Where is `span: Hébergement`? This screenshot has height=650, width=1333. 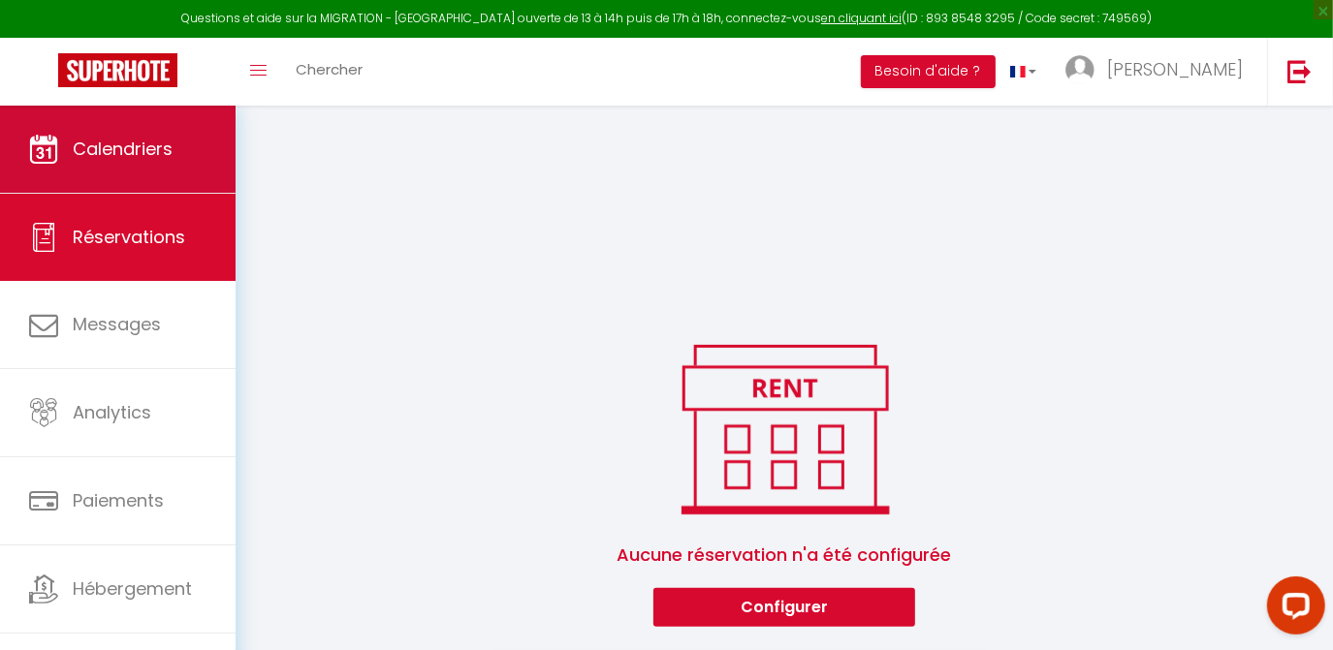
span: Hébergement is located at coordinates (132, 588).